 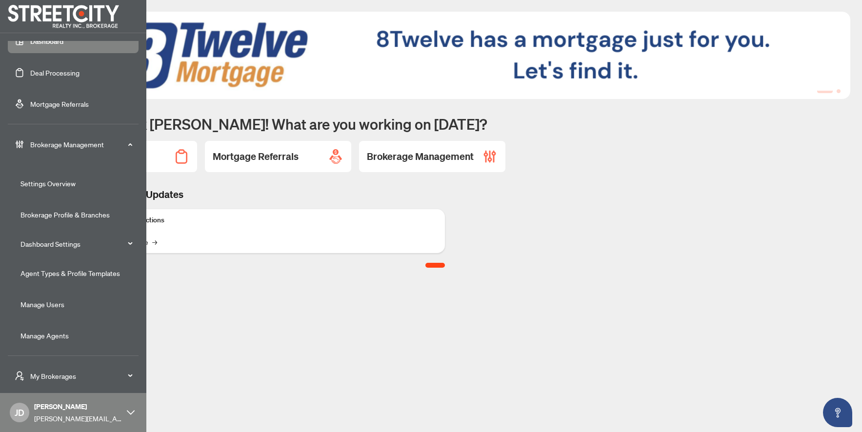 What do you see at coordinates (81, 376) in the screenshot?
I see `span: My Brokerages` at bounding box center [81, 376].